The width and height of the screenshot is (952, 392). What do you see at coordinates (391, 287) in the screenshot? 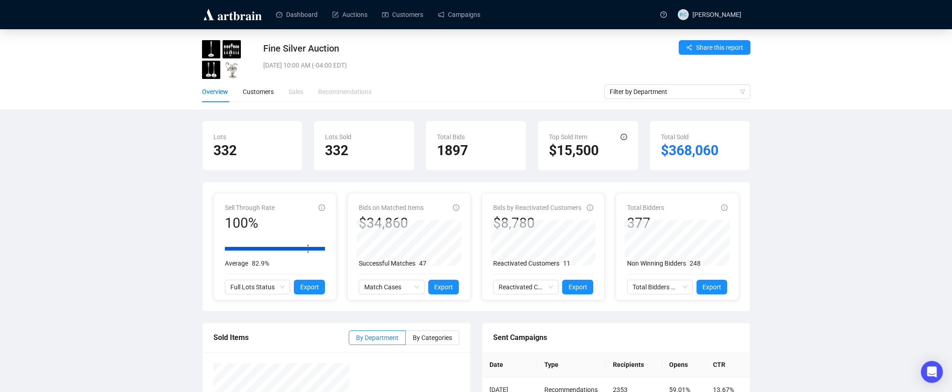
I see `span: Match Cases` at bounding box center [391, 287].